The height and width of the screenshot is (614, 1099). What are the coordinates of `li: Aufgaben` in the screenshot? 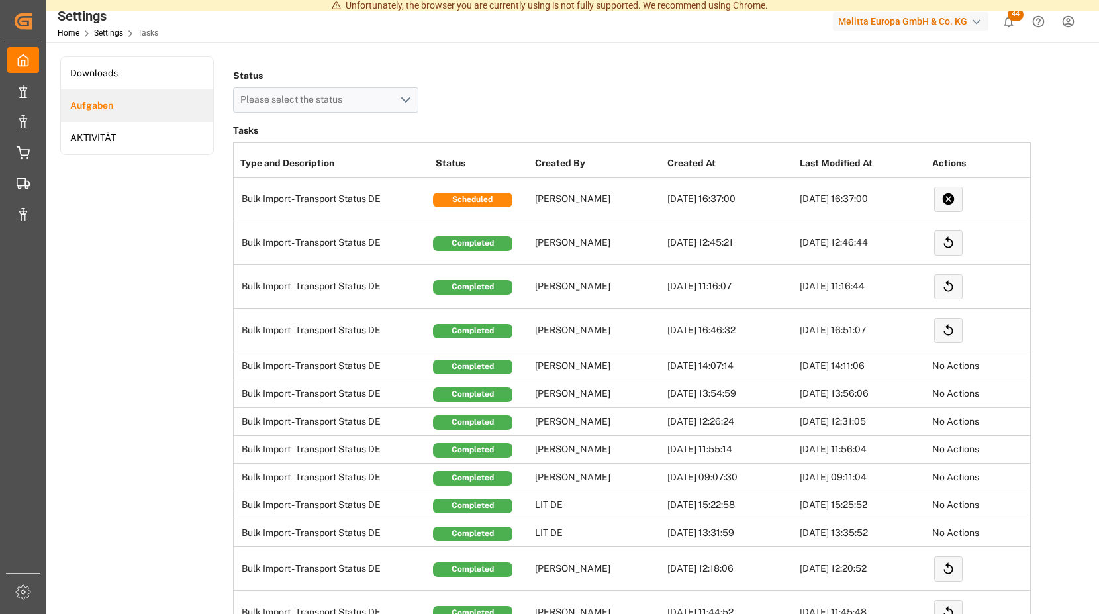 It's located at (137, 105).